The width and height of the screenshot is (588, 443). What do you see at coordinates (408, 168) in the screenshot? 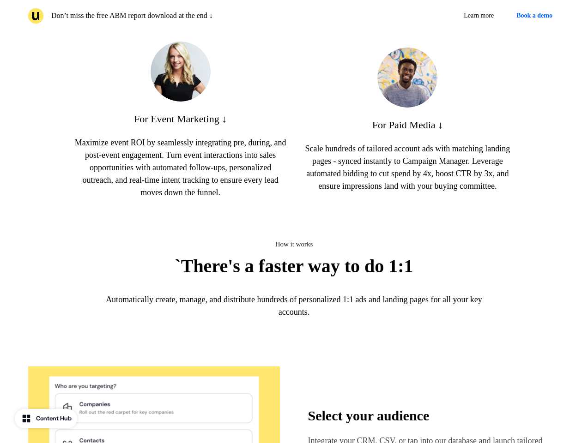
I see `p: Scale hundreds of tailored account ads with matching landing pages - synced instantly to Campaign...` at bounding box center [408, 168].